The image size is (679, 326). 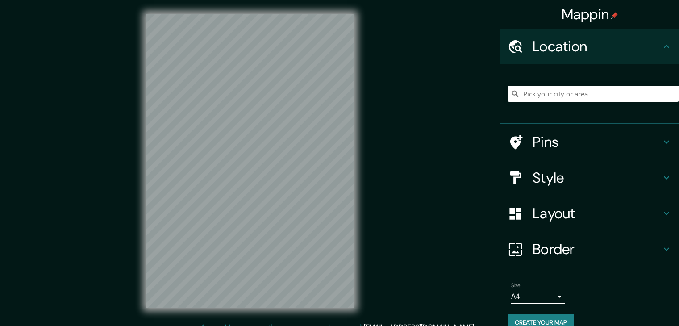 I want to click on div: Layout, so click(x=590, y=213).